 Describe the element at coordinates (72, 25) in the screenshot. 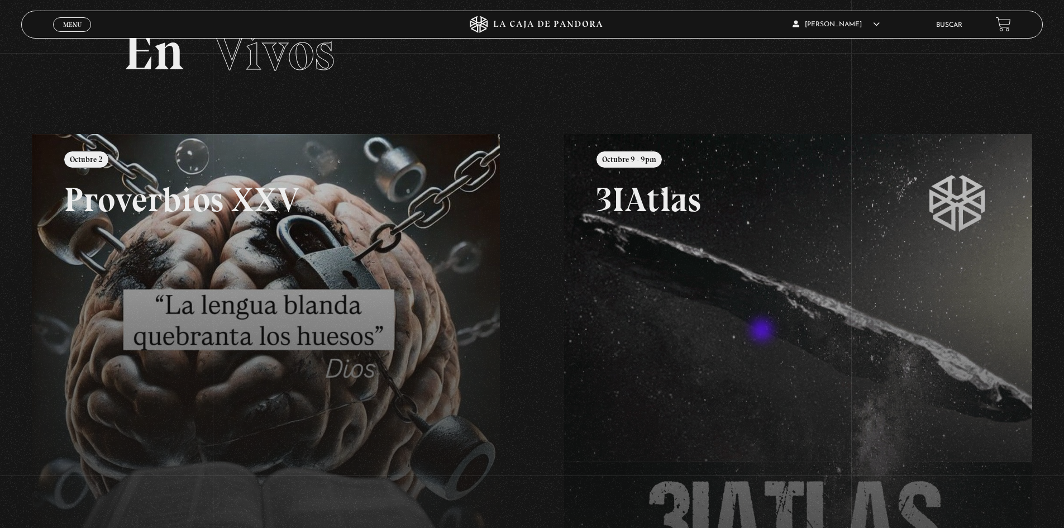

I see `span: Menu` at that location.